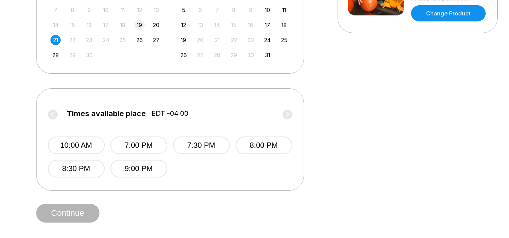 Image resolution: width=509 pixels, height=238 pixels. I want to click on div: Not available Thursday, September 11th, 2025, so click(122, 10).